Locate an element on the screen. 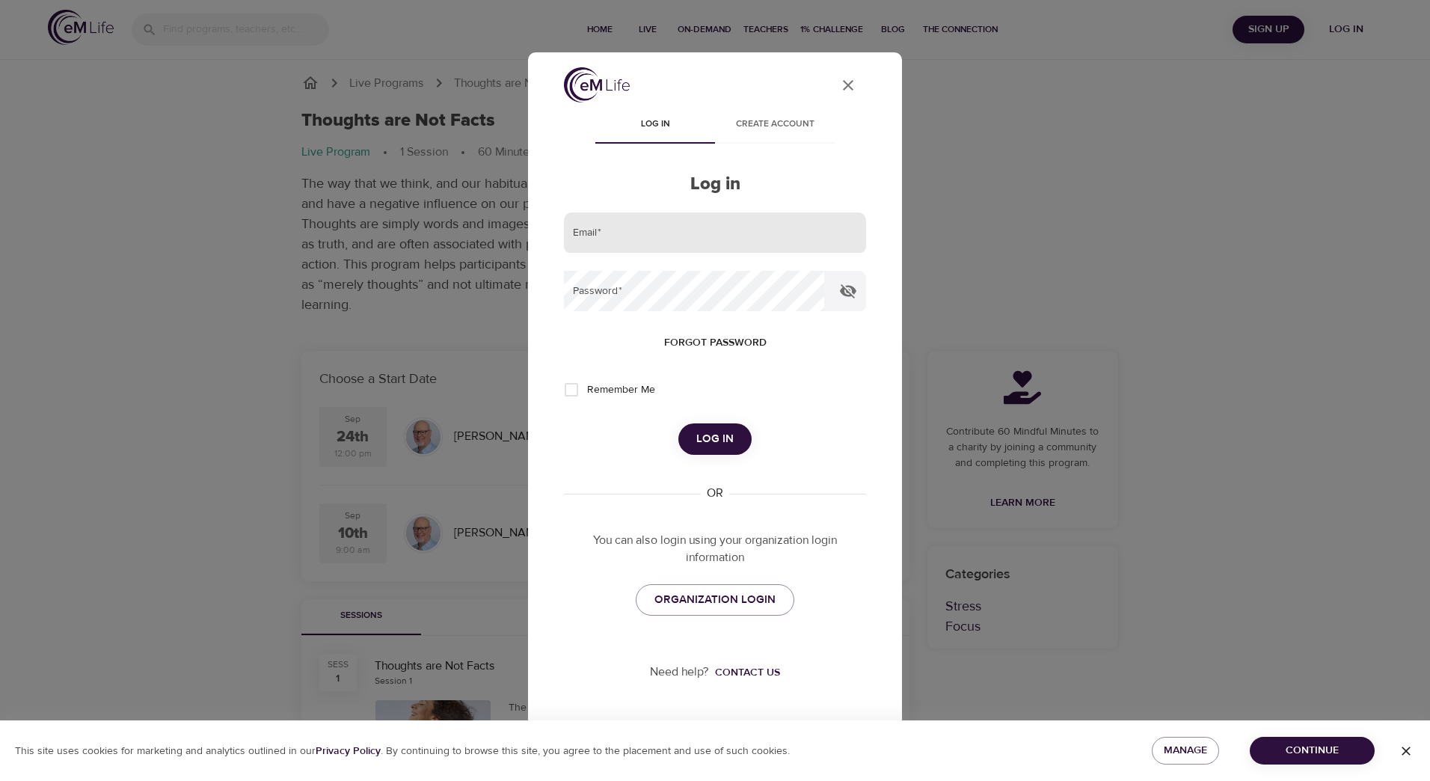 This screenshot has width=1430, height=781. div: OR is located at coordinates (715, 493).